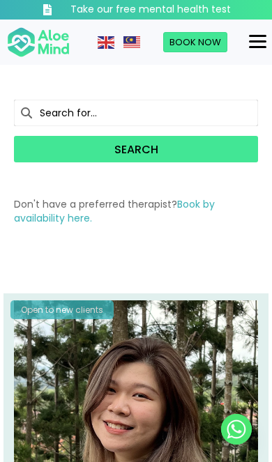  Describe the element at coordinates (132, 42) in the screenshot. I see `a: Malay` at that location.